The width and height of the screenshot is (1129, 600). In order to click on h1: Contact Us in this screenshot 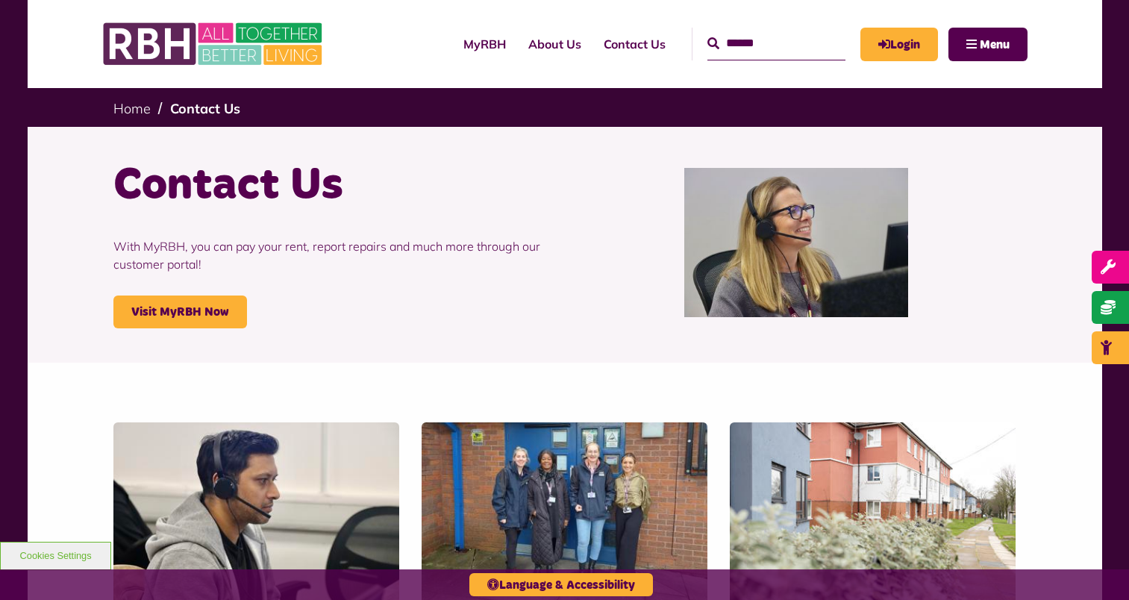, I will do `click(333, 186)`.